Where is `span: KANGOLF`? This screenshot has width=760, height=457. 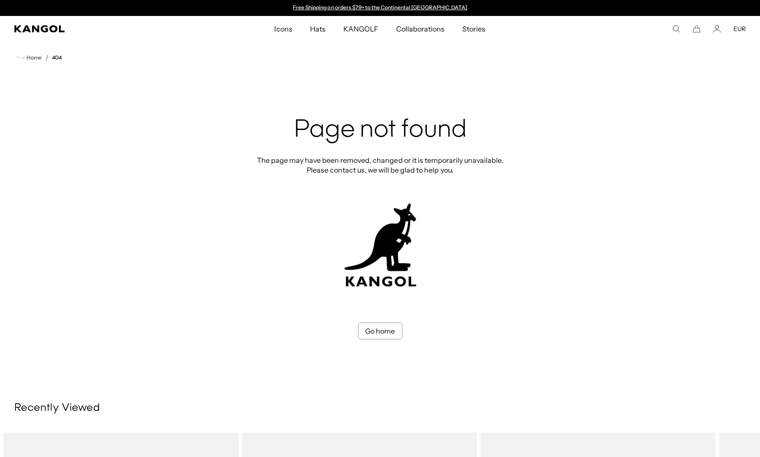 span: KANGOLF is located at coordinates (361, 29).